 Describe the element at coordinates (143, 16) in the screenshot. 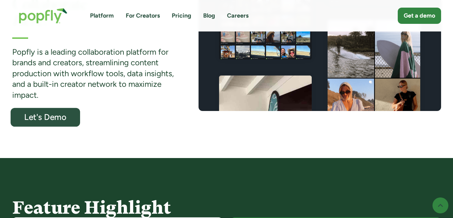

I see `a: For Creators` at that location.